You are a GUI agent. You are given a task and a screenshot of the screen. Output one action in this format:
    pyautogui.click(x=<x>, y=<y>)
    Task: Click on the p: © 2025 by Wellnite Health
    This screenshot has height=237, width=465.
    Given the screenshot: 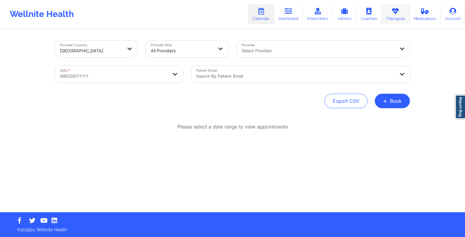 What is the action you would take?
    pyautogui.click(x=232, y=228)
    